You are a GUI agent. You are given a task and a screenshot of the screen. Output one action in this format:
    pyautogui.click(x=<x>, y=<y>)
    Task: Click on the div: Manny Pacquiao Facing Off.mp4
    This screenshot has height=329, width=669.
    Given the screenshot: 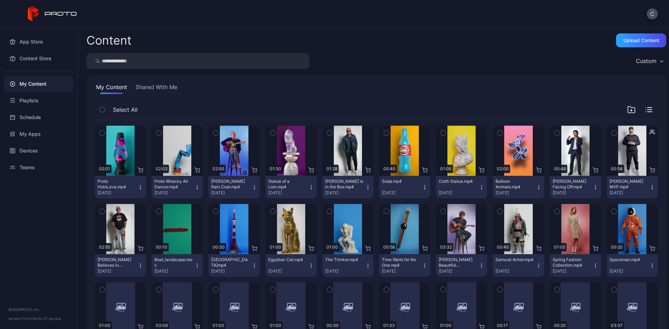 What is the action you would take?
    pyautogui.click(x=572, y=184)
    